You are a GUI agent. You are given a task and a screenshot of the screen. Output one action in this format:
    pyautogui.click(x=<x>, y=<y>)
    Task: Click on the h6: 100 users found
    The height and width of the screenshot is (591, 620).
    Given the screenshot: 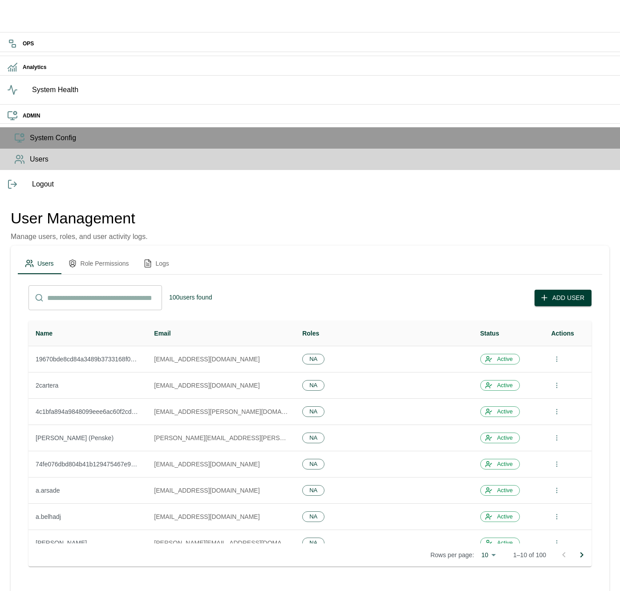 What is the action you would take?
    pyautogui.click(x=191, y=298)
    